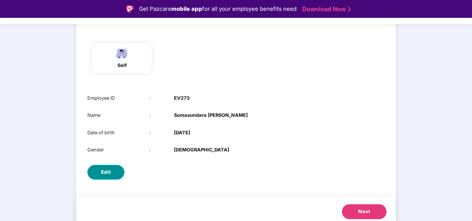 The width and height of the screenshot is (472, 221). I want to click on span: Next, so click(364, 211).